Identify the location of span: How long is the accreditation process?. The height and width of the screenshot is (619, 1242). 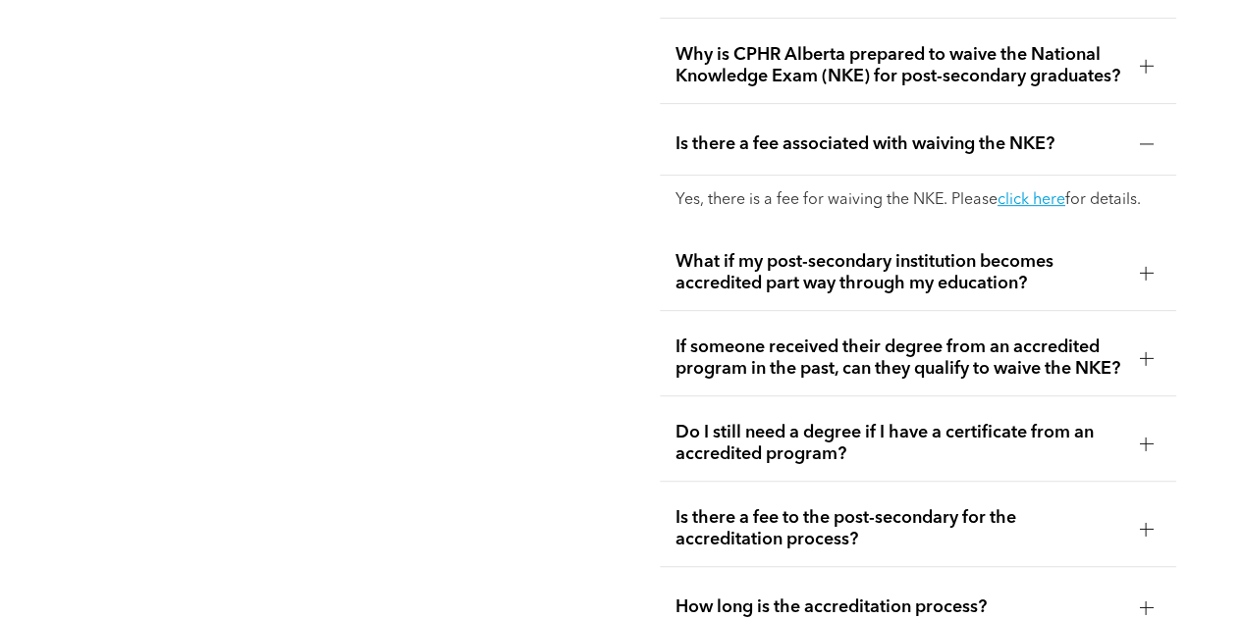
(899, 608).